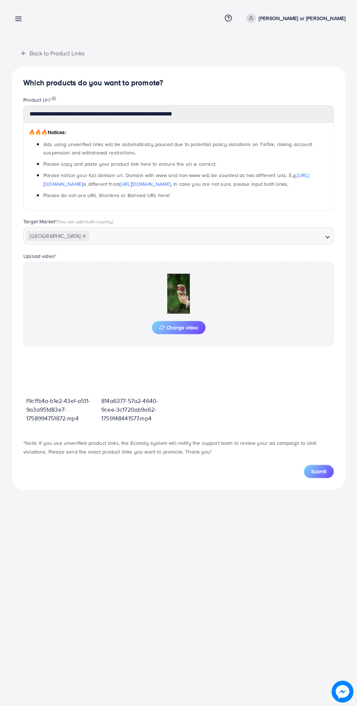  I want to click on span: Please notice your full domain url. Domain with www and non-www will be counted as two different ..., so click(176, 179).